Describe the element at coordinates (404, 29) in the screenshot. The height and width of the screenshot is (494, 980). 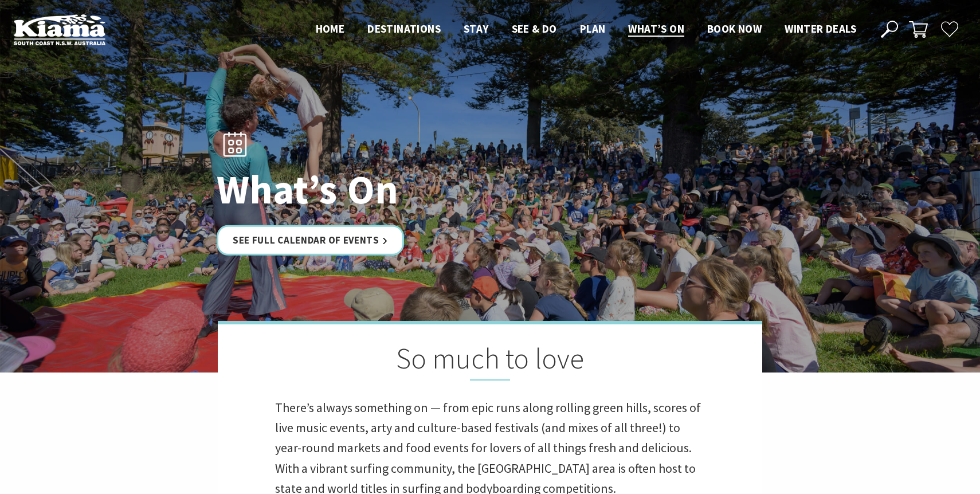
I see `span: Destinations` at that location.